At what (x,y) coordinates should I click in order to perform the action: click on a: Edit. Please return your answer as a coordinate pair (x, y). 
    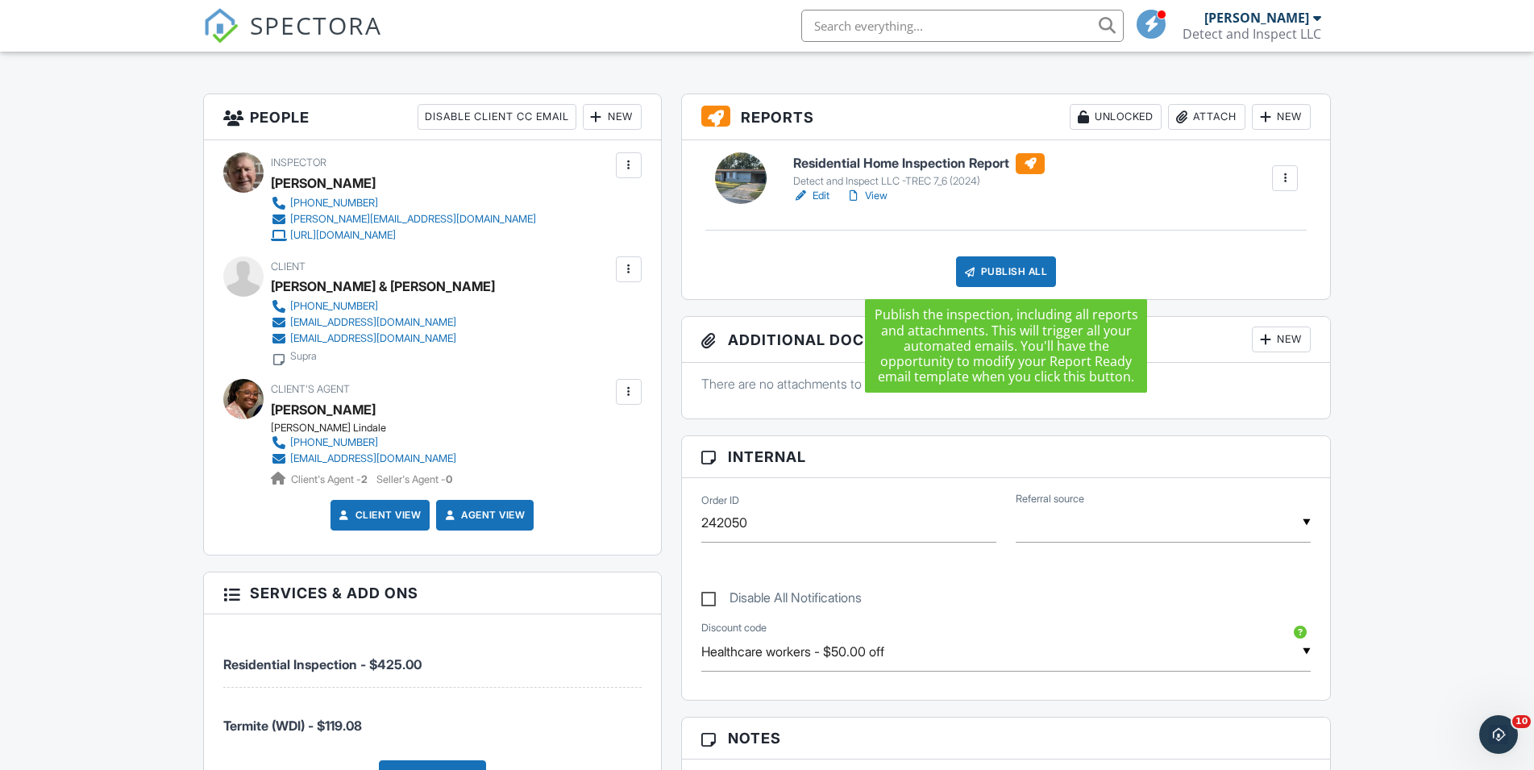
    Looking at the image, I should click on (811, 196).